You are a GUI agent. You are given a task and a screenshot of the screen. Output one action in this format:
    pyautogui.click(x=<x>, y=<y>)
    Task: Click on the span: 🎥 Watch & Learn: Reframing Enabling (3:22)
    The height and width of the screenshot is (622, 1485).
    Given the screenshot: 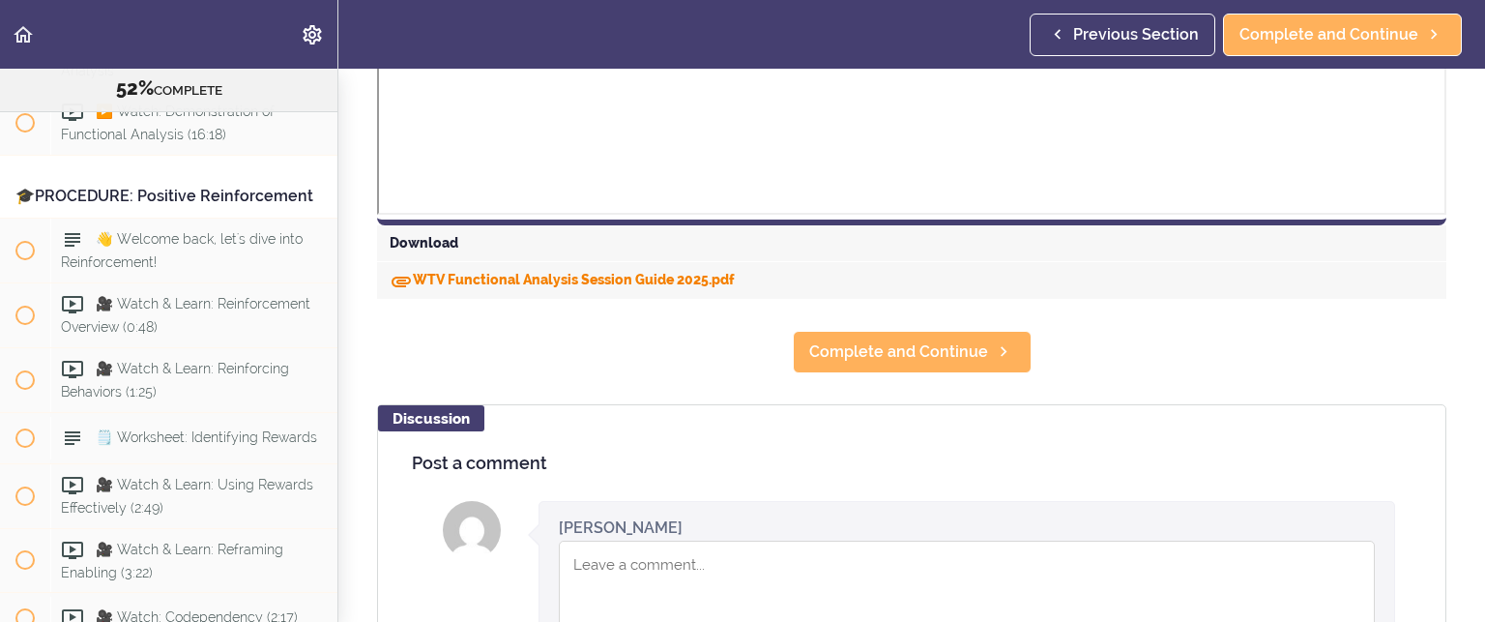 What is the action you would take?
    pyautogui.click(x=172, y=560)
    